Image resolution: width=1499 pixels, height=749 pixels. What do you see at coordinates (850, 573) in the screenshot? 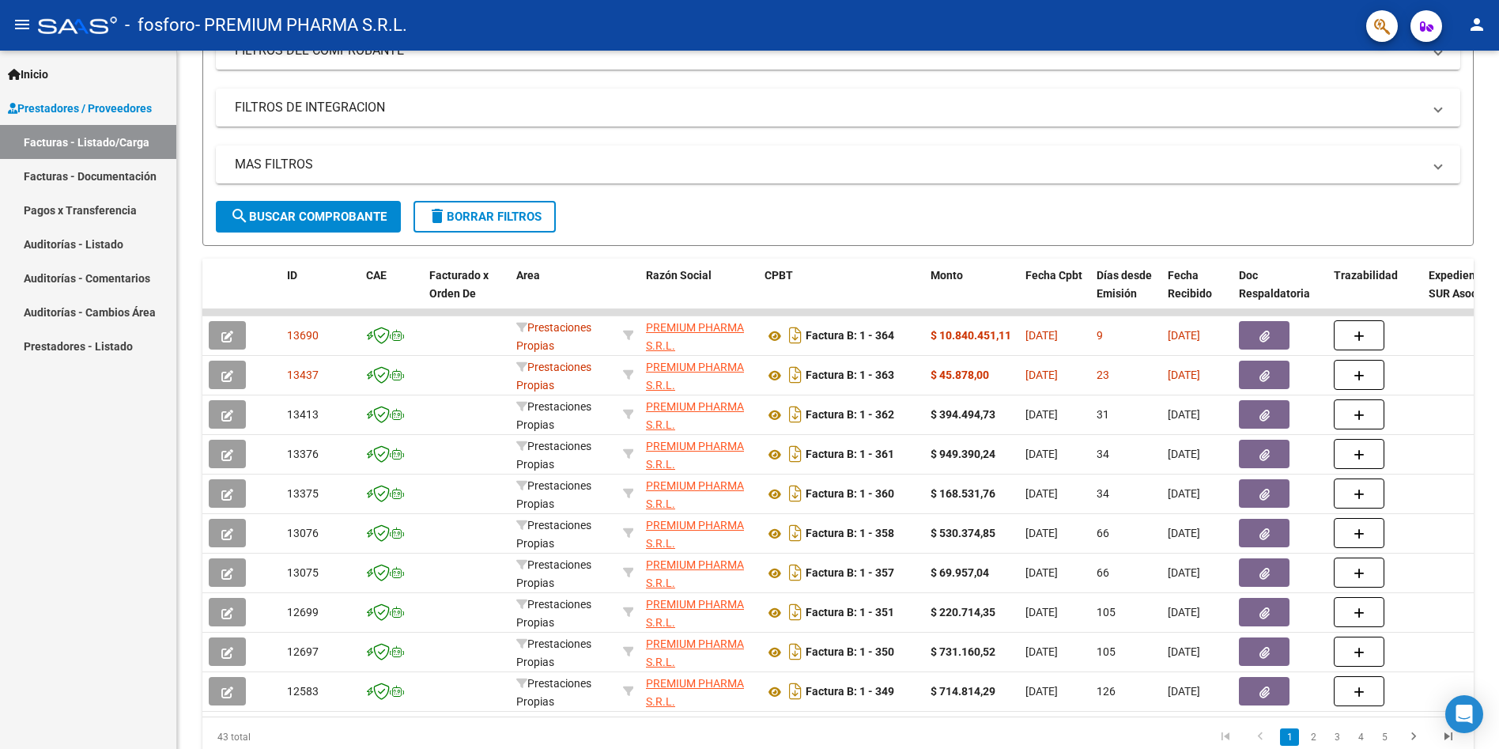
I see `strong: Factura B: 1 - 357` at bounding box center [850, 573].